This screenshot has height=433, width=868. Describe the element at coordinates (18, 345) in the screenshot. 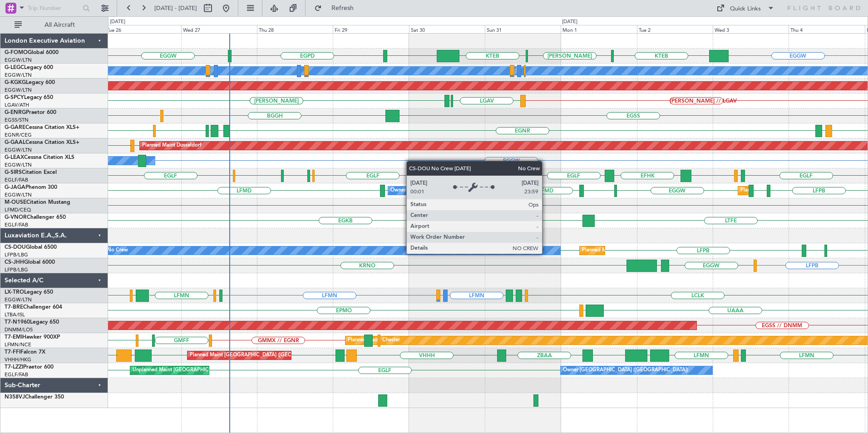

I see `a: LFMN/NCE` at that location.